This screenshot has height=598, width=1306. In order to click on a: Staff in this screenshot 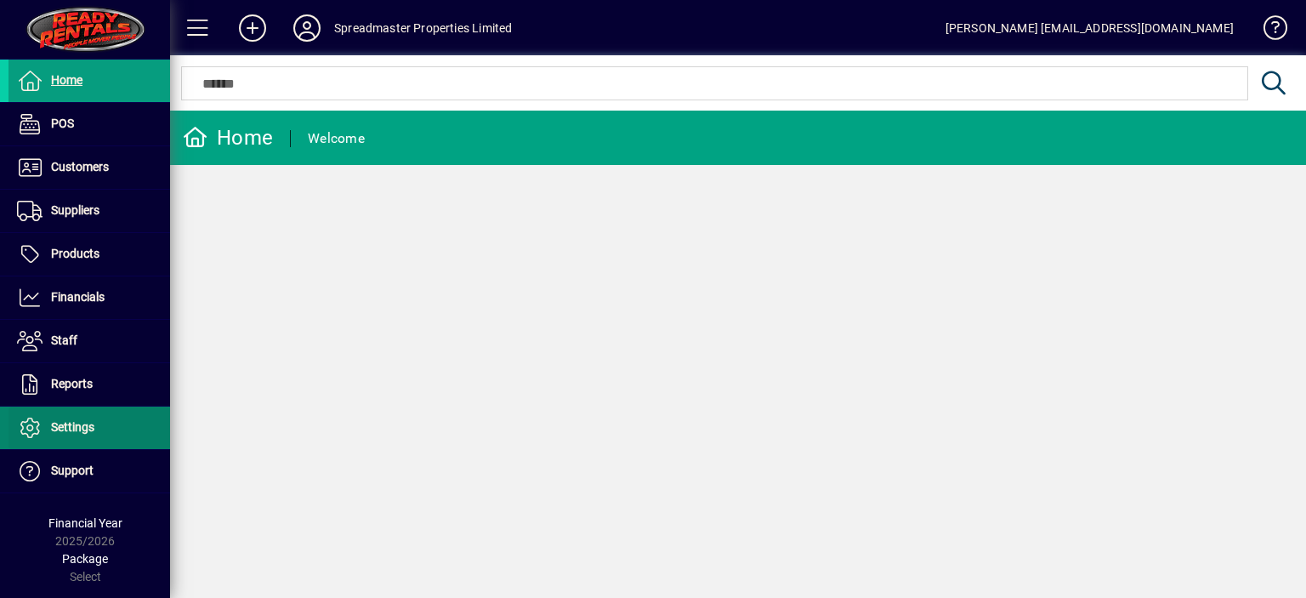, I will do `click(89, 341)`.